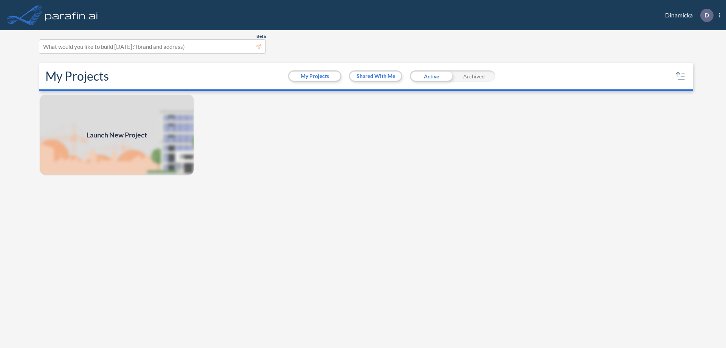  Describe the element at coordinates (77, 76) in the screenshot. I see `h2: My Projects` at that location.